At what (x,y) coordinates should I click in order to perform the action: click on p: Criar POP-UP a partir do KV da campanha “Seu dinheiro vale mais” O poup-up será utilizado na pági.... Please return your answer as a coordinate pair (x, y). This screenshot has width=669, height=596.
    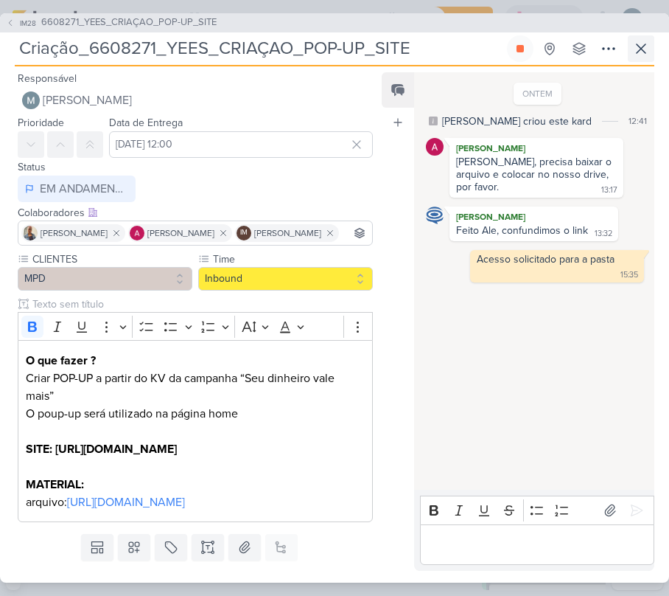
    Looking at the image, I should click on (195, 396).